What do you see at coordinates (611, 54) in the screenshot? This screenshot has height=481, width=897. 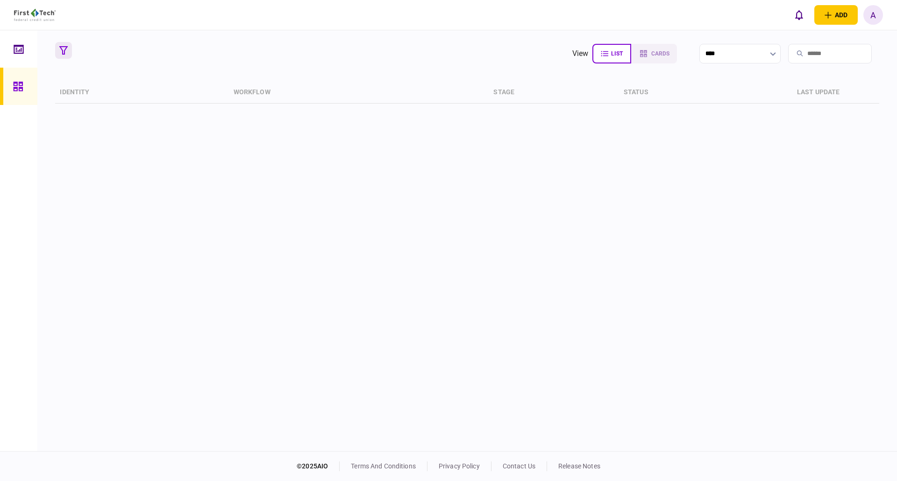 I see `button: list` at bounding box center [611, 54].